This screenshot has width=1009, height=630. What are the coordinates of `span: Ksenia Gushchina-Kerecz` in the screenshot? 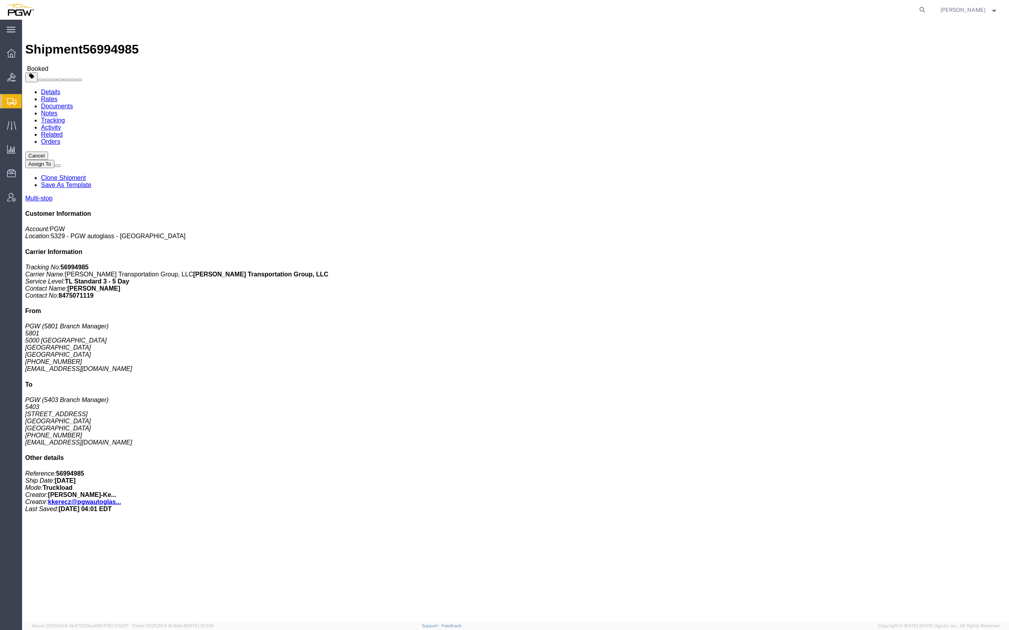 It's located at (962, 10).